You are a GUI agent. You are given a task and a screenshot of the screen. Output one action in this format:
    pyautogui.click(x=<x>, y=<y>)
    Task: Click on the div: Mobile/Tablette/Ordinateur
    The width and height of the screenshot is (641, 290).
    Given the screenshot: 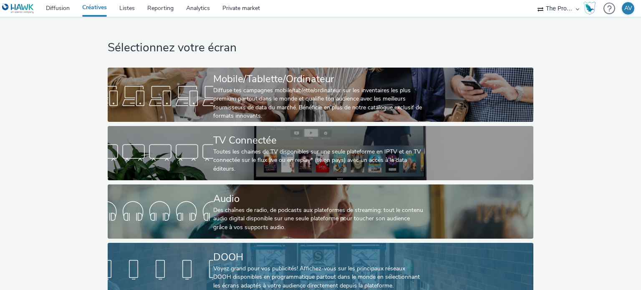 What is the action you would take?
    pyautogui.click(x=319, y=79)
    